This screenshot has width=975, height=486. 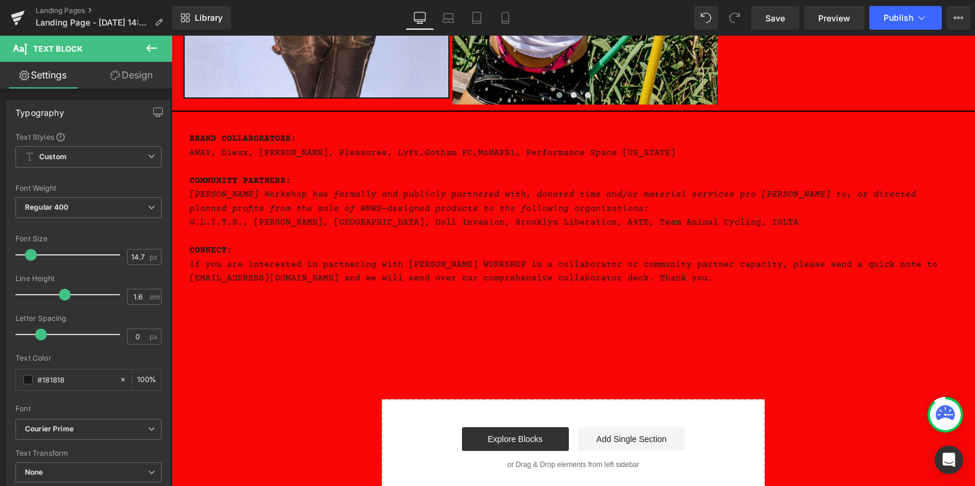 What do you see at coordinates (898, 18) in the screenshot?
I see `span: Publish` at bounding box center [898, 18].